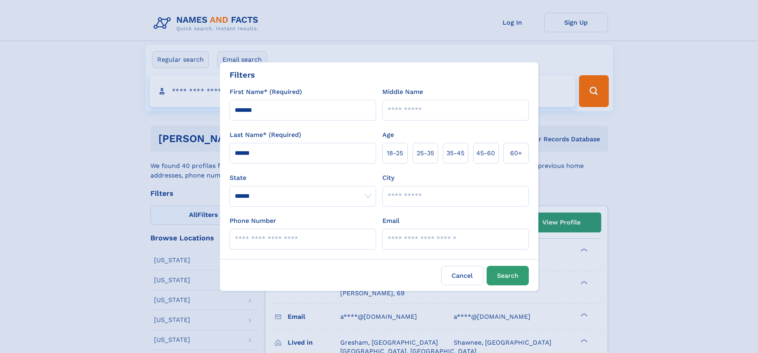 The image size is (758, 353). Describe the element at coordinates (426, 153) in the screenshot. I see `span: 25‑35` at that location.